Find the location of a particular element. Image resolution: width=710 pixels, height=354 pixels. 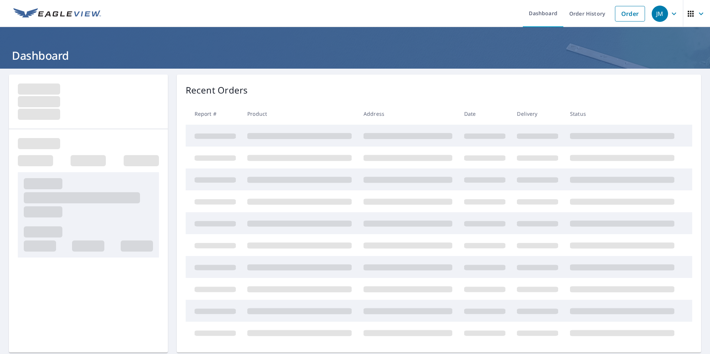

th: Address is located at coordinates (408, 114).